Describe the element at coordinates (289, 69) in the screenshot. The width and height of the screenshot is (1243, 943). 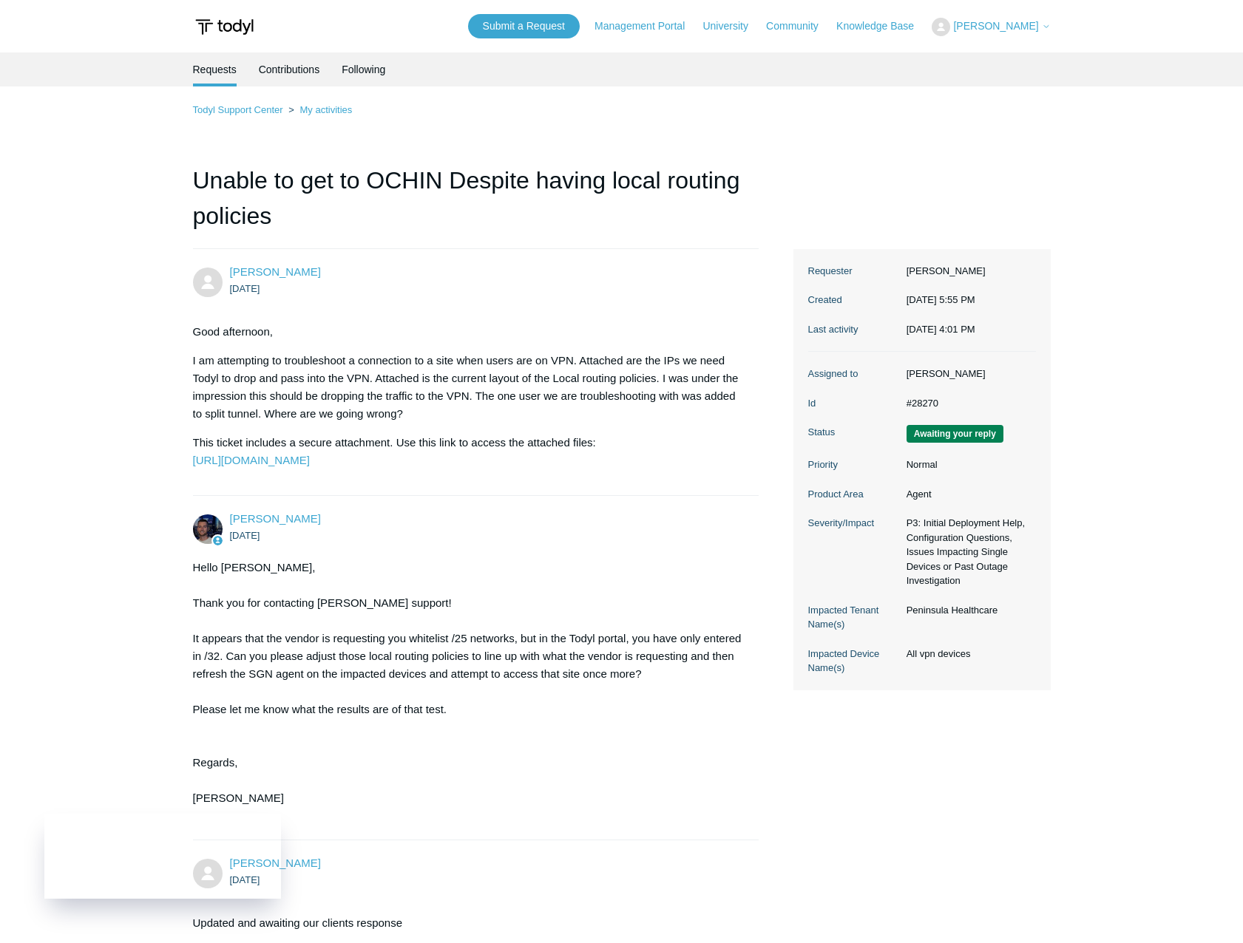
I see `a: Contributions` at that location.